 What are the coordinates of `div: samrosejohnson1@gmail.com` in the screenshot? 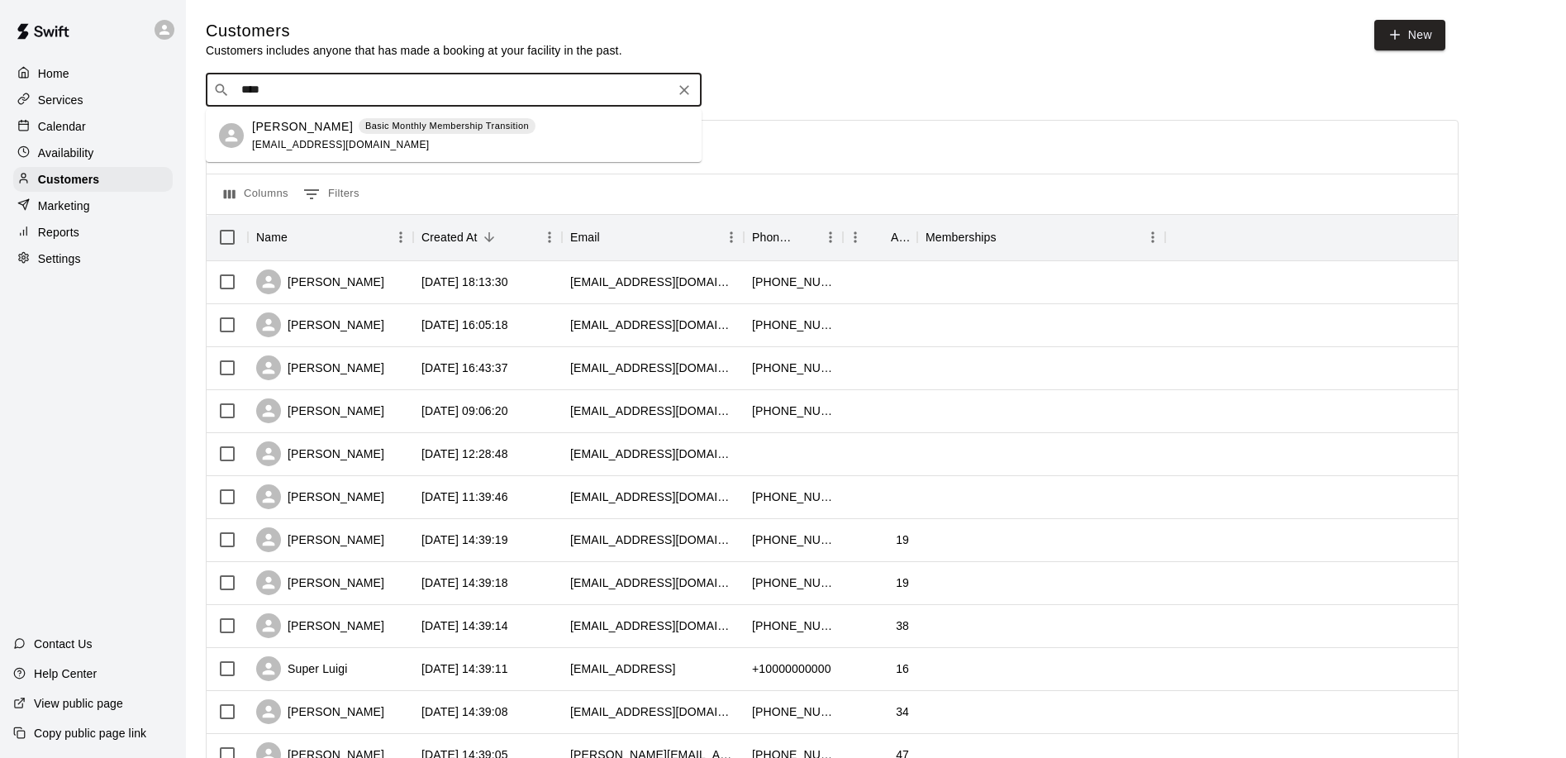 It's located at (653, 712).